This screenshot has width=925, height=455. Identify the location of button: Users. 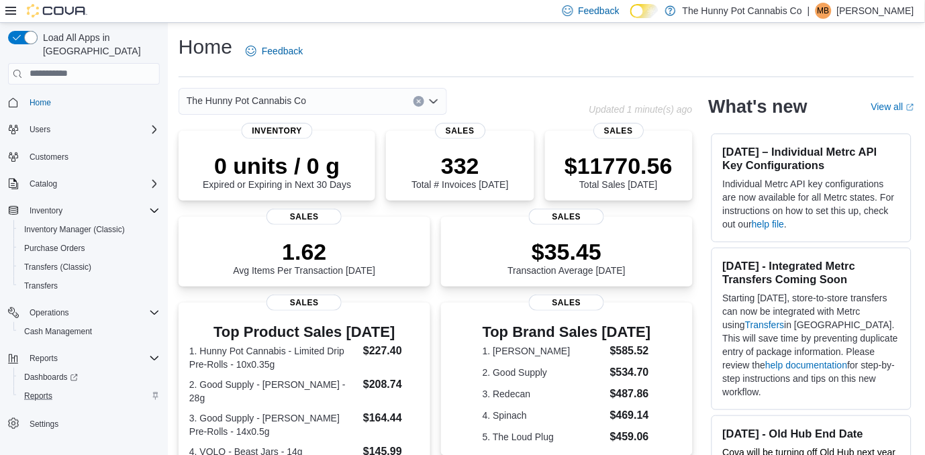
(84, 130).